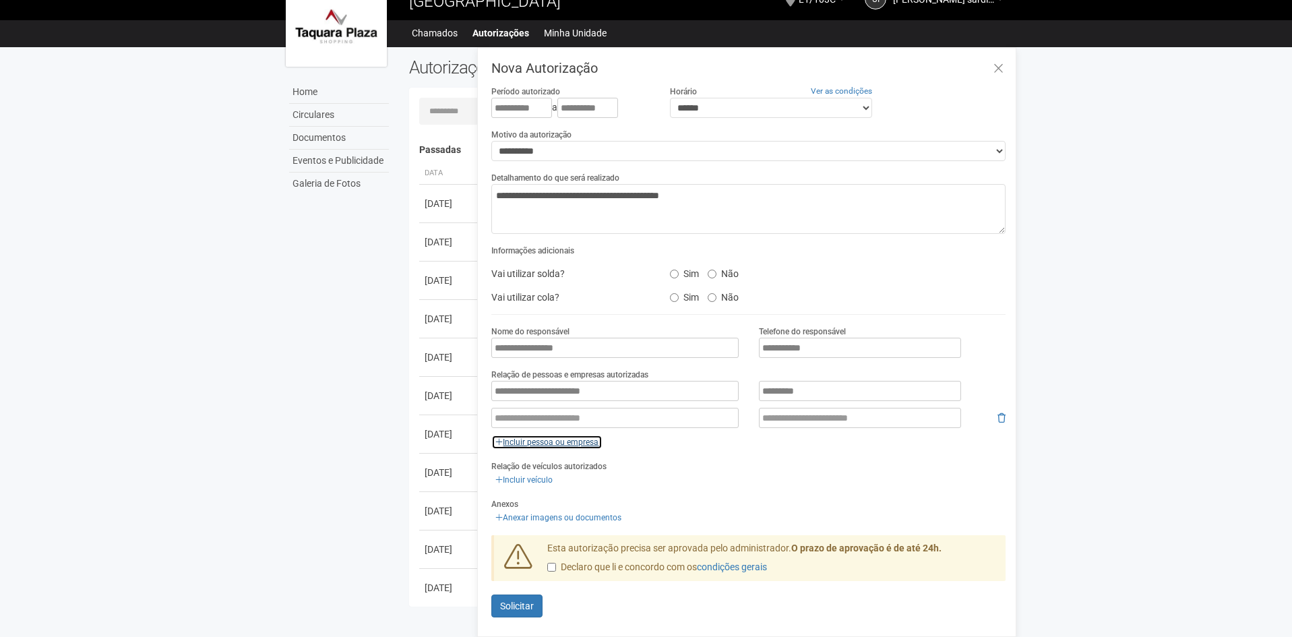 This screenshot has width=1292, height=637. What do you see at coordinates (1001, 418) in the screenshot?
I see `i: Remover` at bounding box center [1001, 418].